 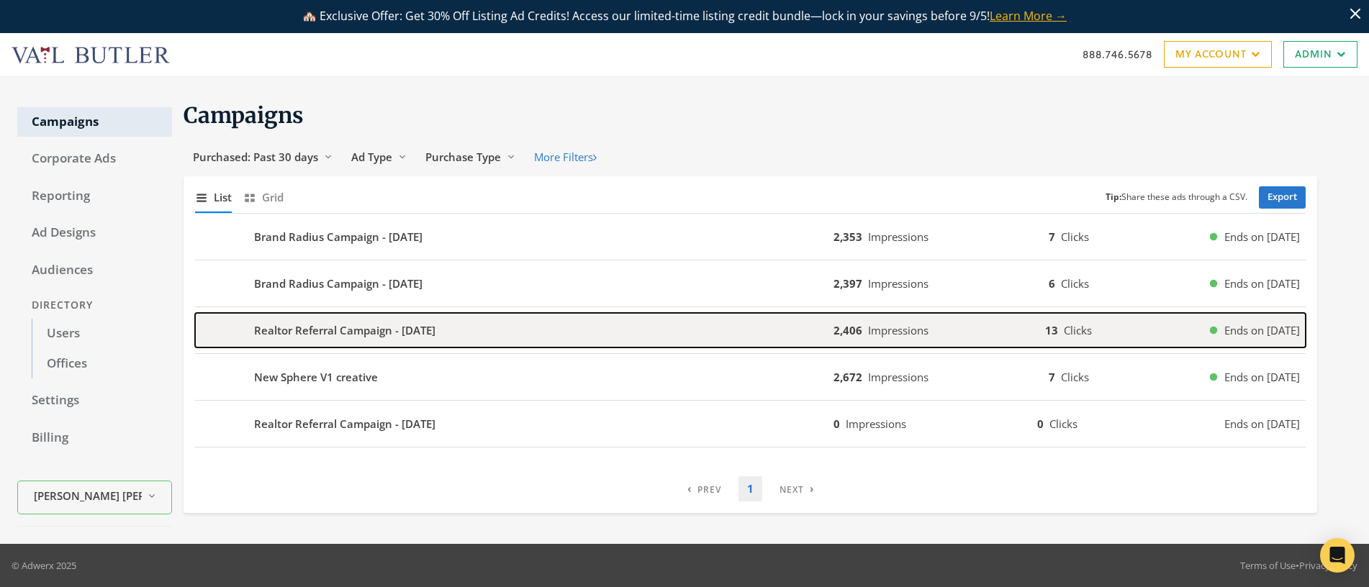 I want to click on div: Open Intercom Messenger, so click(x=1337, y=555).